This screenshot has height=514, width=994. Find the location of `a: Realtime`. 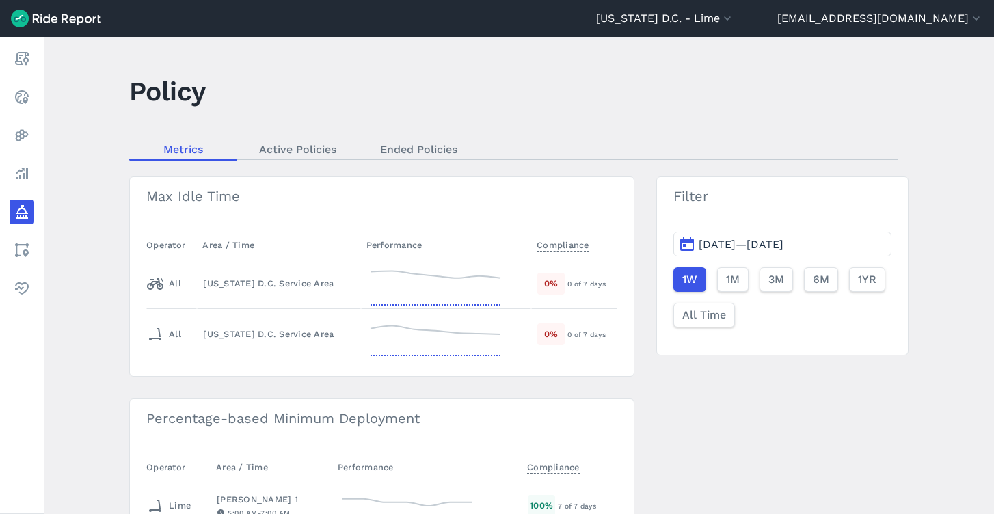

a: Realtime is located at coordinates (22, 97).